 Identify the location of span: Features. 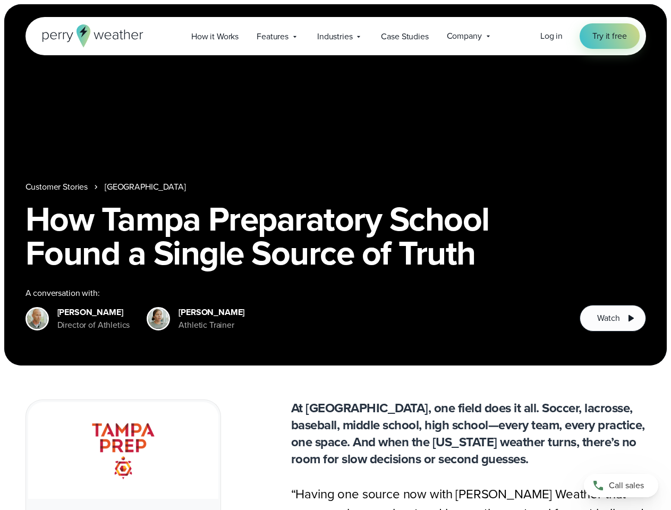
(273, 37).